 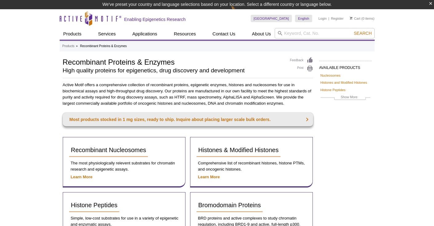 I want to click on img: Change Here, so click(x=239, y=12).